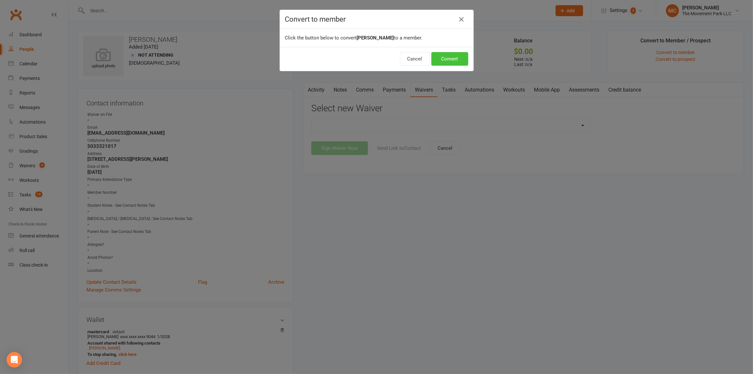 The width and height of the screenshot is (753, 374). Describe the element at coordinates (377, 38) in the screenshot. I see `div: Click the button below to convert to a member.` at that location.